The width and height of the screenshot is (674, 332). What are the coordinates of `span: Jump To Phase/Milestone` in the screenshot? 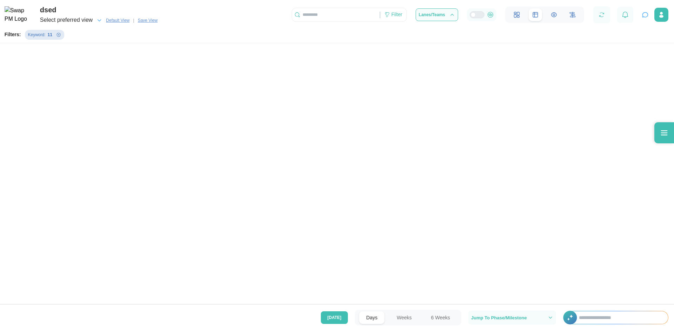 It's located at (499, 317).